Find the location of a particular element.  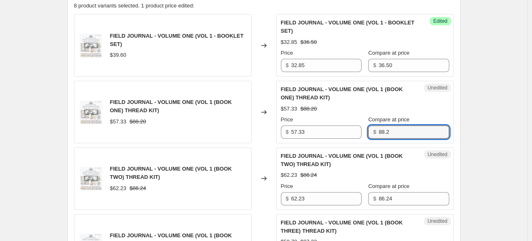

span: 8 product variants selected. 1 product price edited: is located at coordinates (134, 5).